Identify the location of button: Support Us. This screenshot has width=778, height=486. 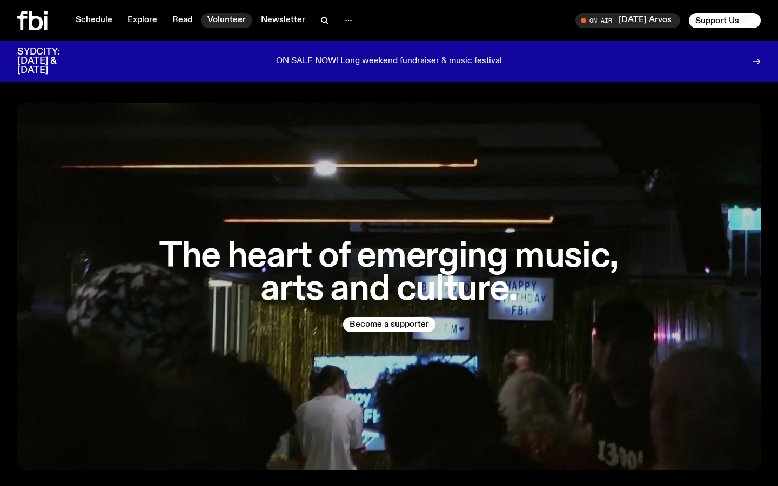
(724, 21).